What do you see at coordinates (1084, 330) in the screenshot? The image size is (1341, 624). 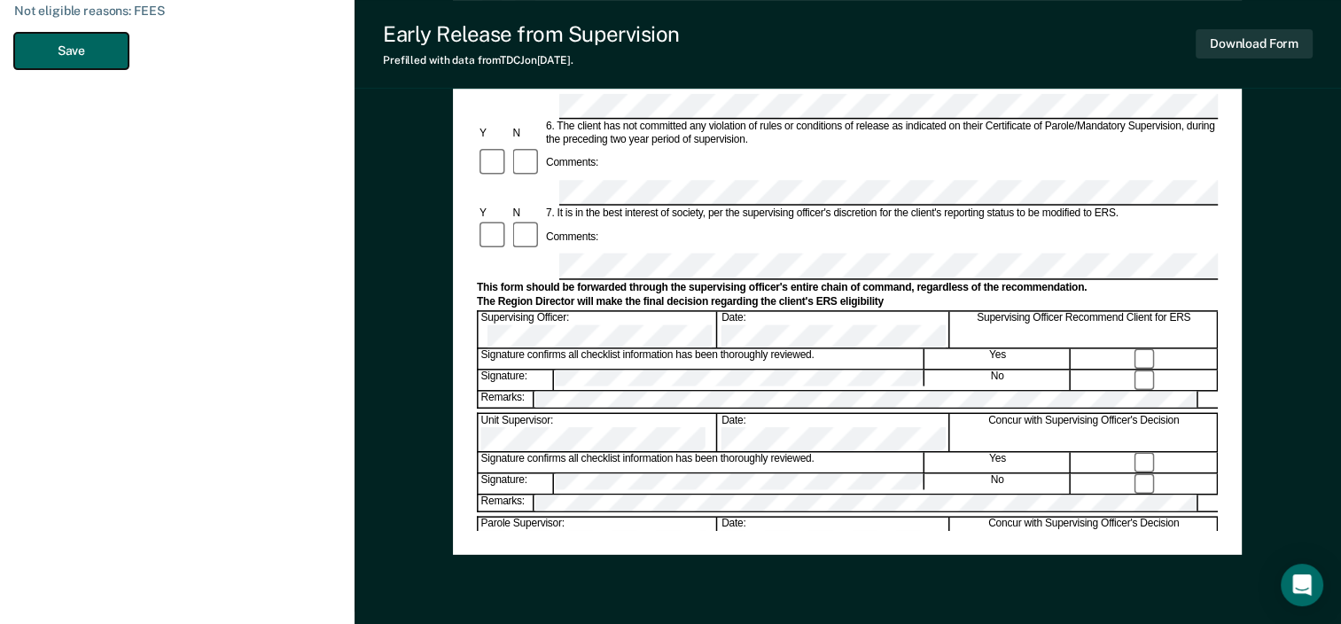 I see `div: Supervising Officer Recommend Client for ERS` at bounding box center [1084, 330].